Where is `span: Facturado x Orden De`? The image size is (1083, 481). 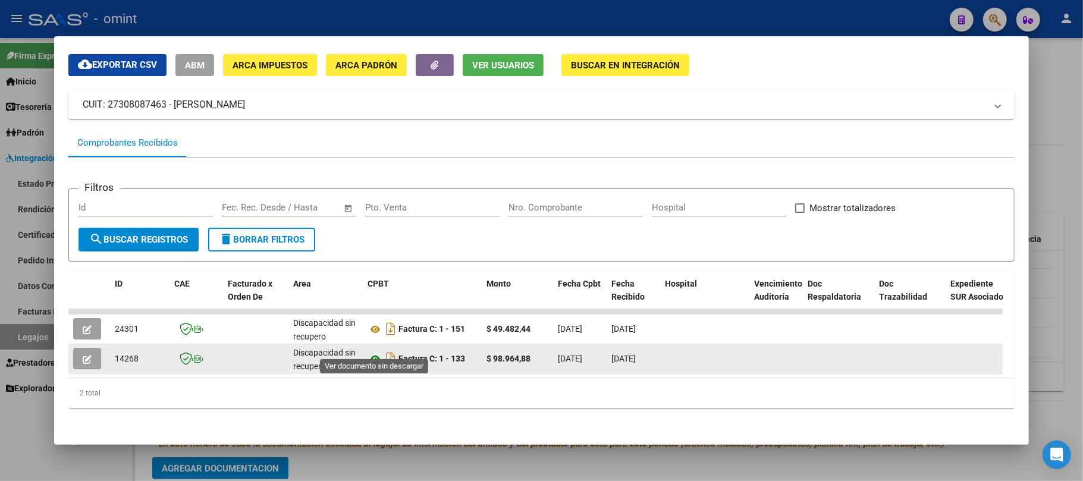
span: Facturado x Orden De is located at coordinates (250, 290).